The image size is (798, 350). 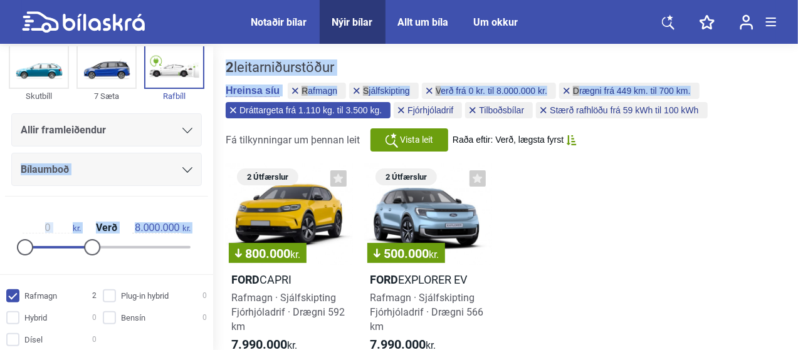 What do you see at coordinates (293, 140) in the screenshot?
I see `span: Fá tilkynningar um þennan leit` at bounding box center [293, 140].